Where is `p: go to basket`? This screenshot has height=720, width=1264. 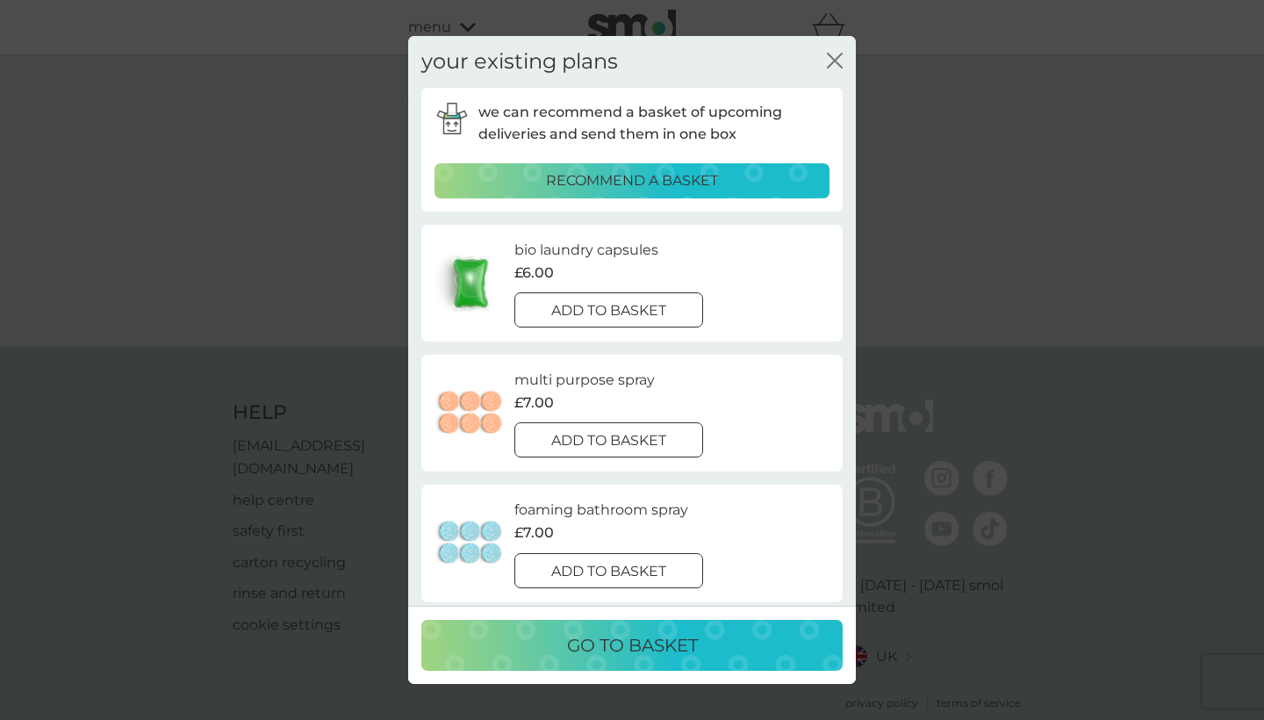 p: go to basket is located at coordinates (632, 645).